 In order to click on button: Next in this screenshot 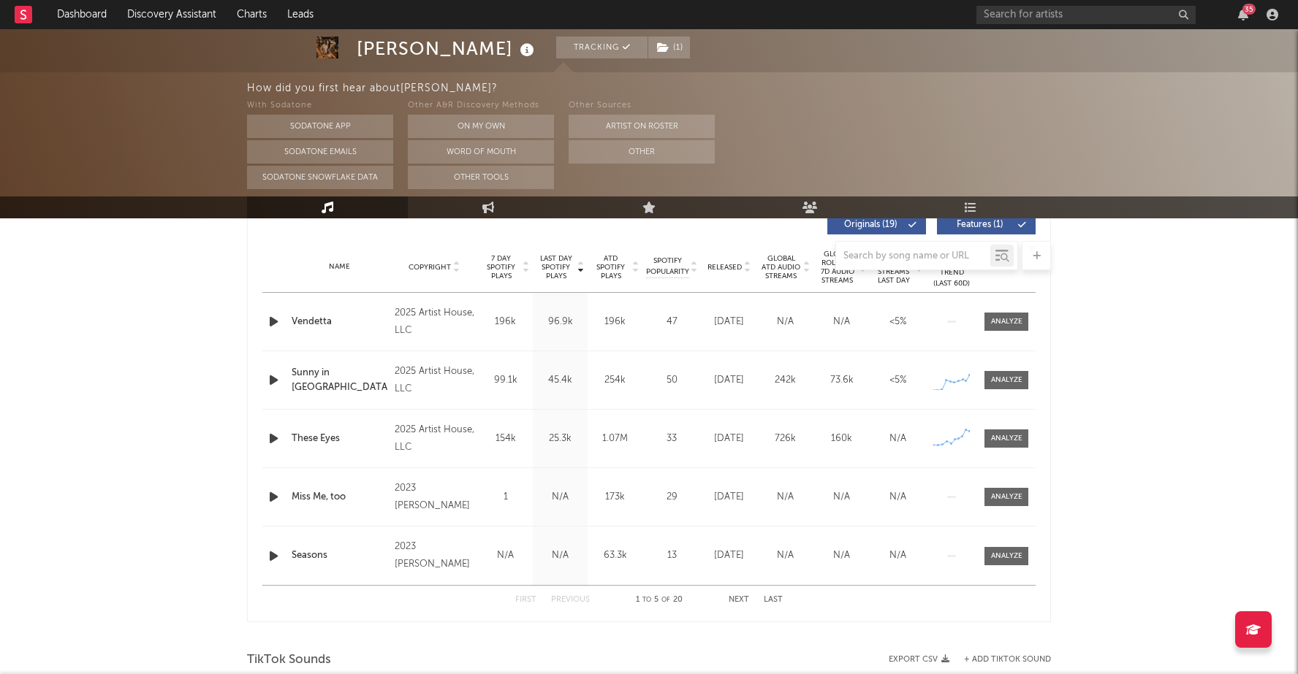, I will do `click(739, 600)`.